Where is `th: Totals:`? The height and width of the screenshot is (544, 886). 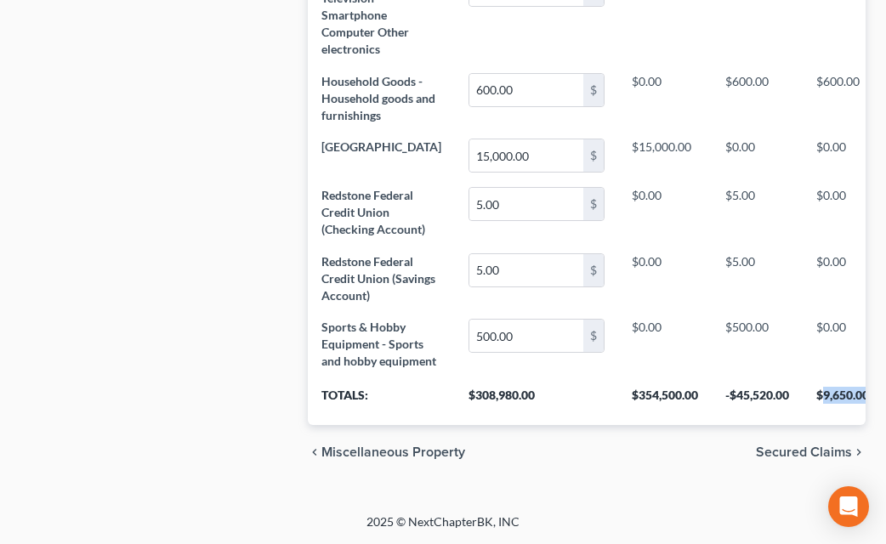 th: Totals: is located at coordinates (381, 401).